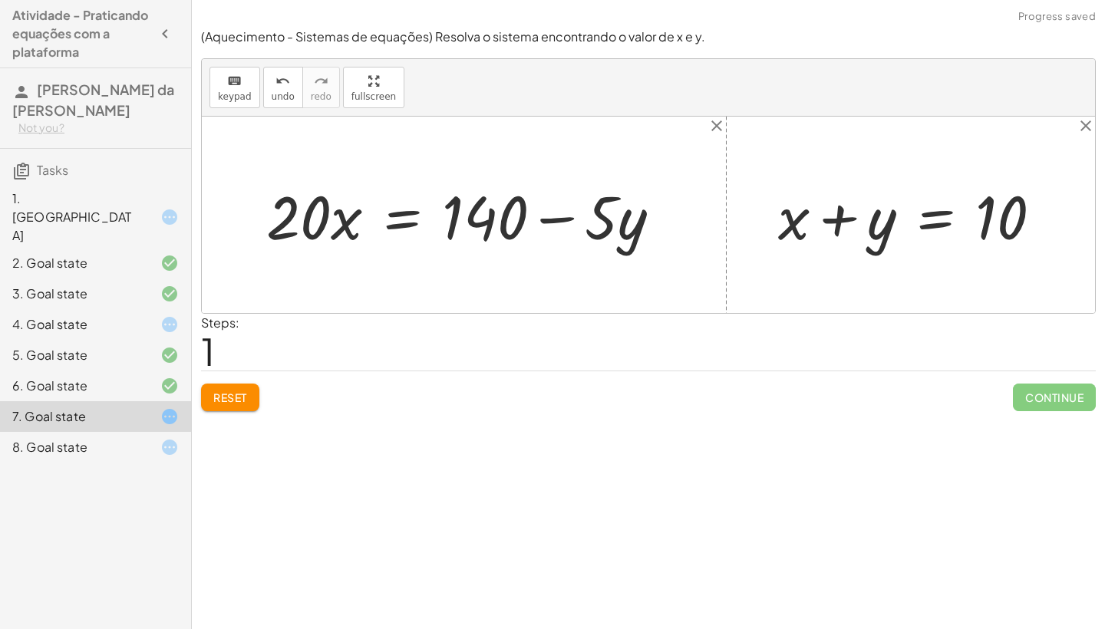  I want to click on div: 5. Goal state, so click(74, 355).